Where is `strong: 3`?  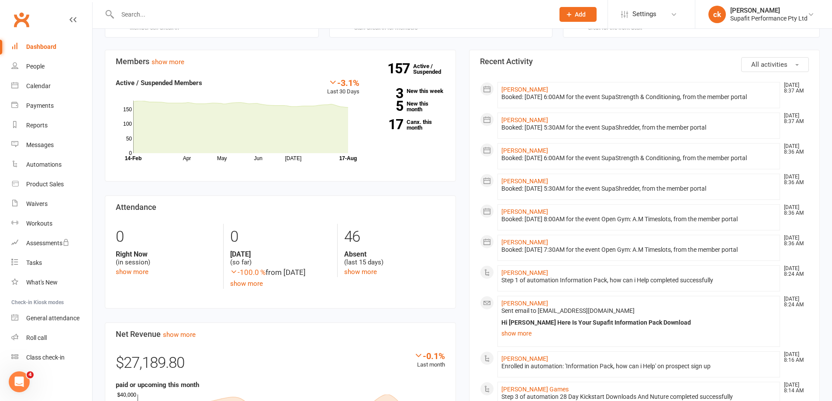 strong: 3 is located at coordinates (388, 93).